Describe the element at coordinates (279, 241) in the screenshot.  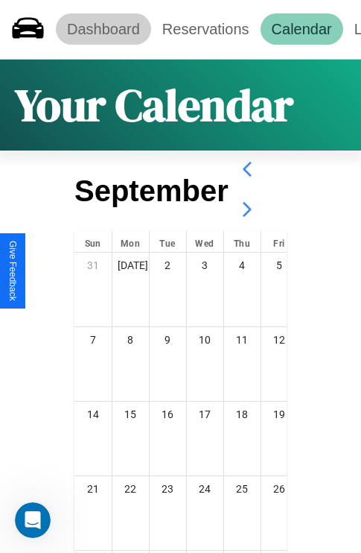
I see `div: Fri` at that location.